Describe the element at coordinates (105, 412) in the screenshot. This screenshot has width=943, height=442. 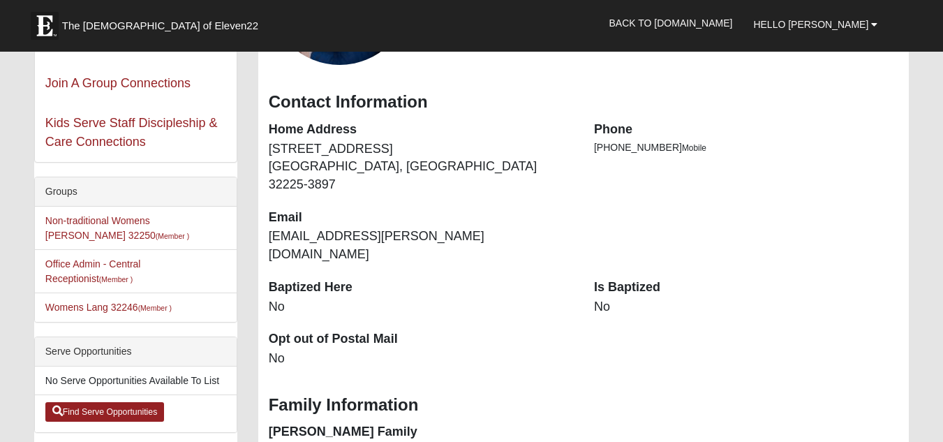
I see `a: Find Serve Opportunities` at that location.